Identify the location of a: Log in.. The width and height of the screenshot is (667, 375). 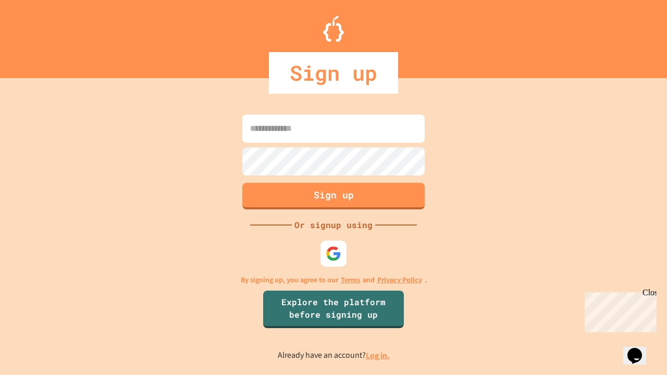
(378, 356).